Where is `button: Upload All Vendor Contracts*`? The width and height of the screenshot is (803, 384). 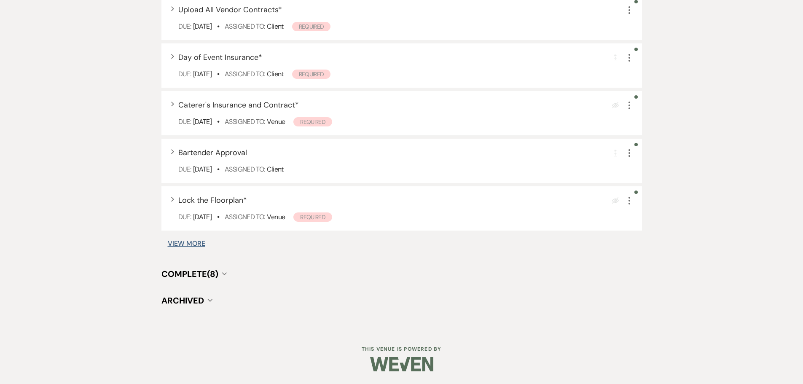 button: Upload All Vendor Contracts* is located at coordinates (230, 10).